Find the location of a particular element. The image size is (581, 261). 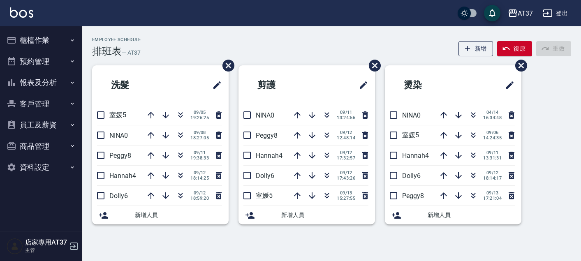

span: 12:48:14 is located at coordinates (346, 138).